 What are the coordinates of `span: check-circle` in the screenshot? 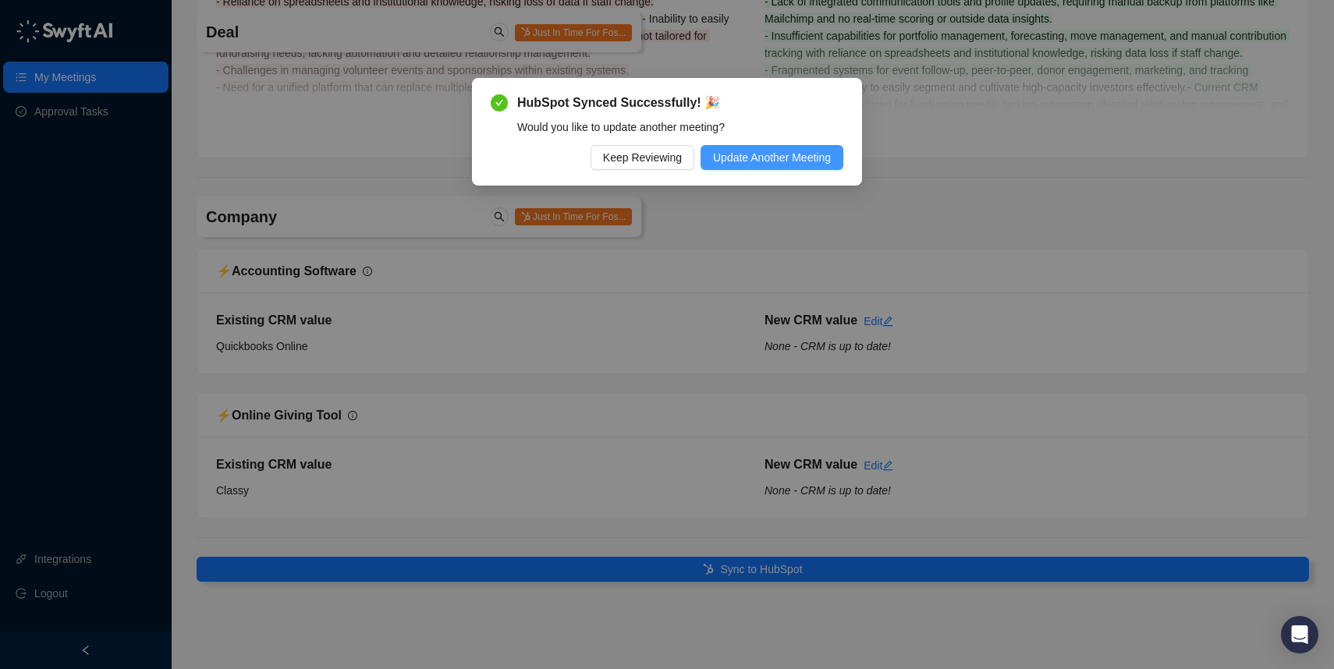 It's located at (499, 103).